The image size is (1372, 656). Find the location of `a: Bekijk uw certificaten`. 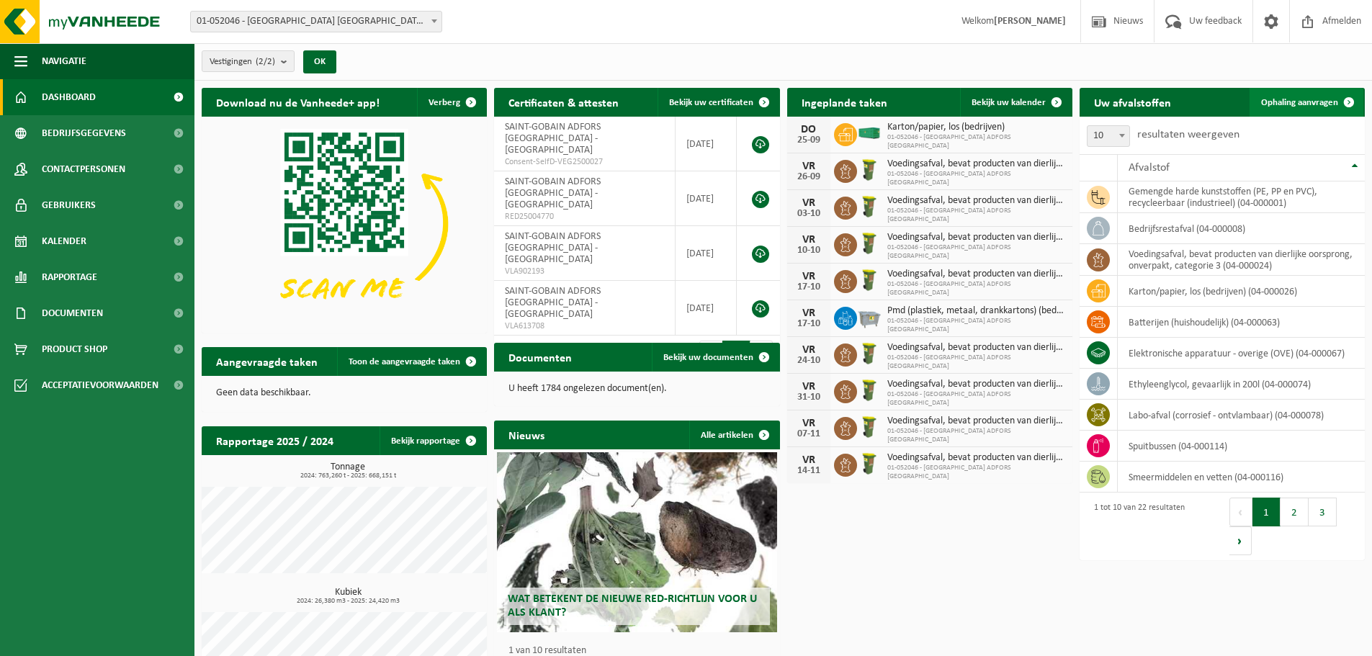

a: Bekijk uw certificaten is located at coordinates (718, 102).